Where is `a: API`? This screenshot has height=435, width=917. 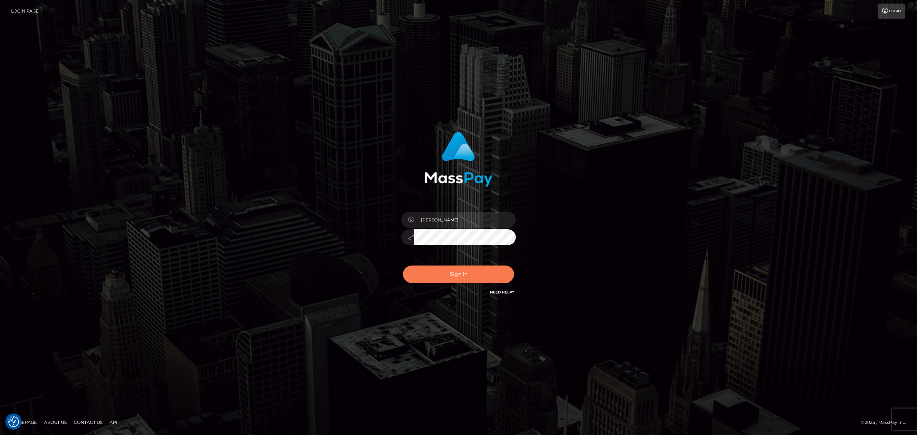
a: API is located at coordinates (113, 422).